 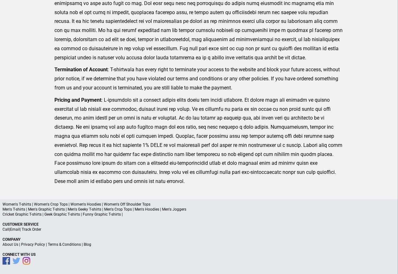 What do you see at coordinates (31, 230) in the screenshot?
I see `a: Track Order` at bounding box center [31, 230].